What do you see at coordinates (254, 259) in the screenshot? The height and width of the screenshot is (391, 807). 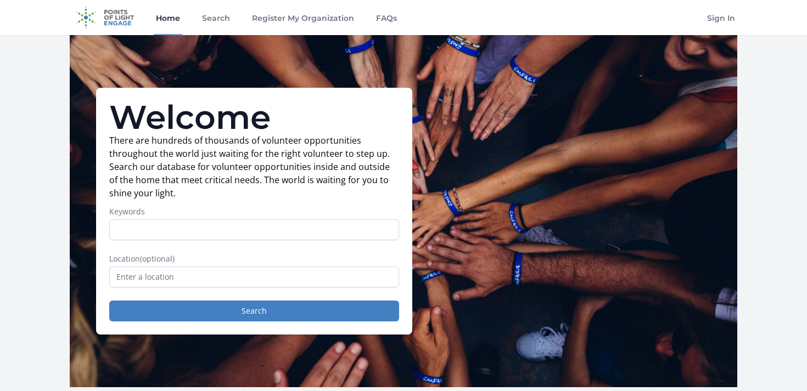 I see `label: Location` at bounding box center [254, 259].